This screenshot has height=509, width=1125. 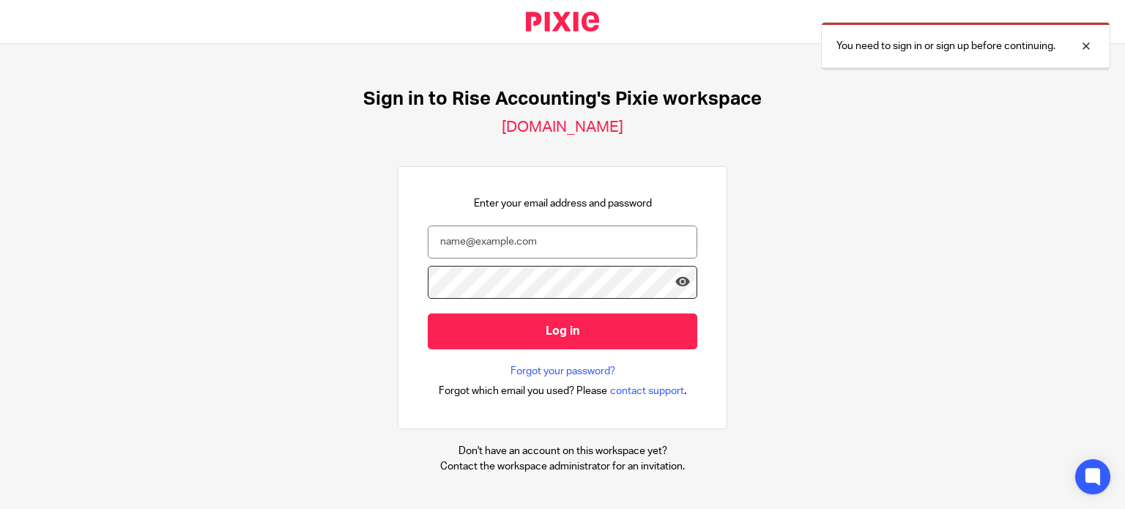 What do you see at coordinates (562, 242) in the screenshot?
I see `input: name@example.com` at bounding box center [562, 242].